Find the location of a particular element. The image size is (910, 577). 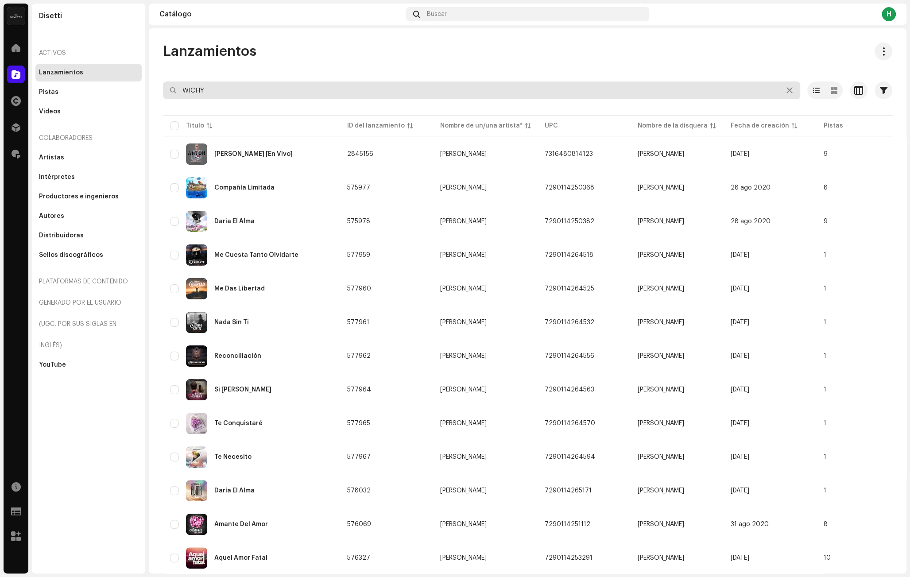

re-m-nav-item: Pistas is located at coordinates (89, 92).